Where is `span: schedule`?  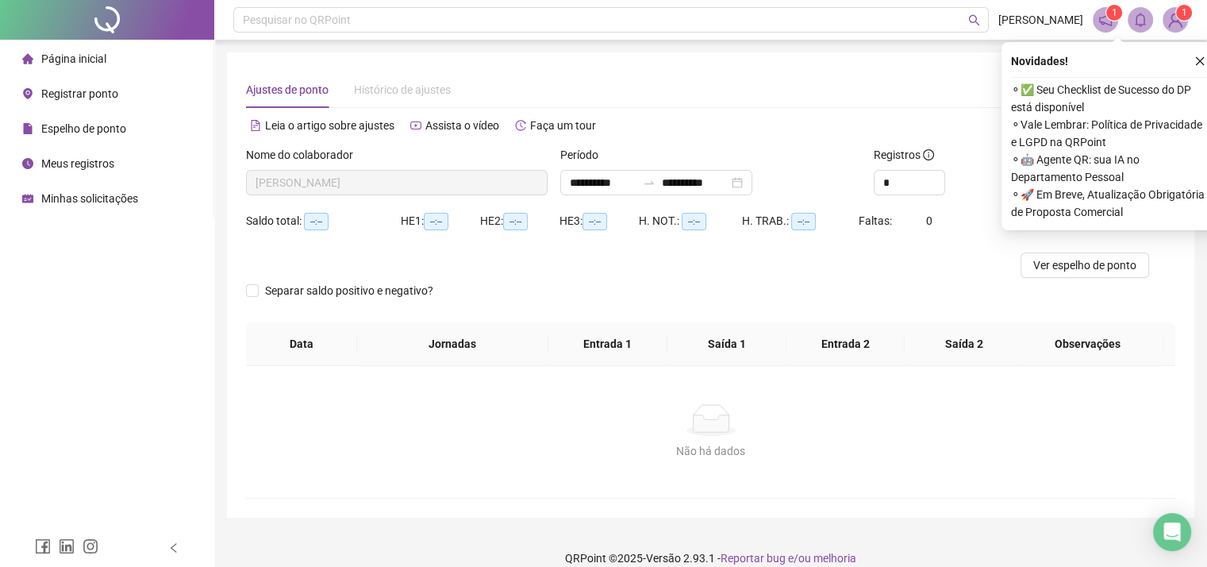 span: schedule is located at coordinates (28, 198).